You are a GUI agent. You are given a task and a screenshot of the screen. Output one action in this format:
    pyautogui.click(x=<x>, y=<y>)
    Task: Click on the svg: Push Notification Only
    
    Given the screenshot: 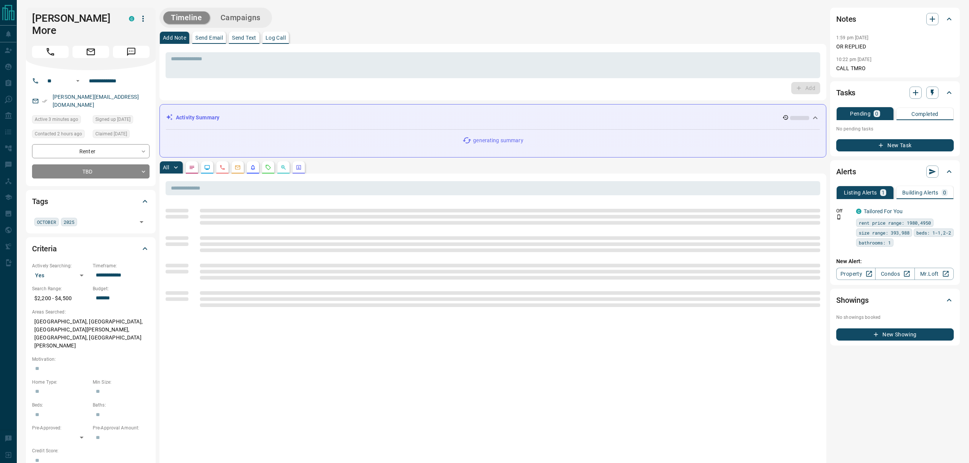 What is the action you would take?
    pyautogui.click(x=839, y=217)
    